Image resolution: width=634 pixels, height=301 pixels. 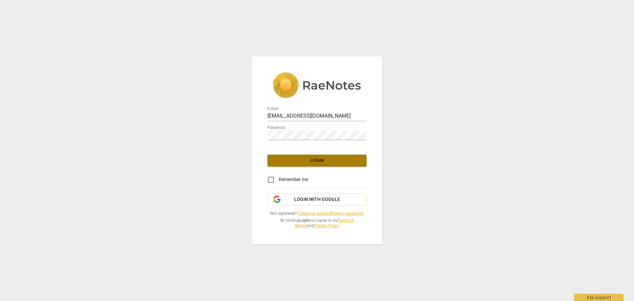 I want to click on a: Forgot password?, so click(x=348, y=213).